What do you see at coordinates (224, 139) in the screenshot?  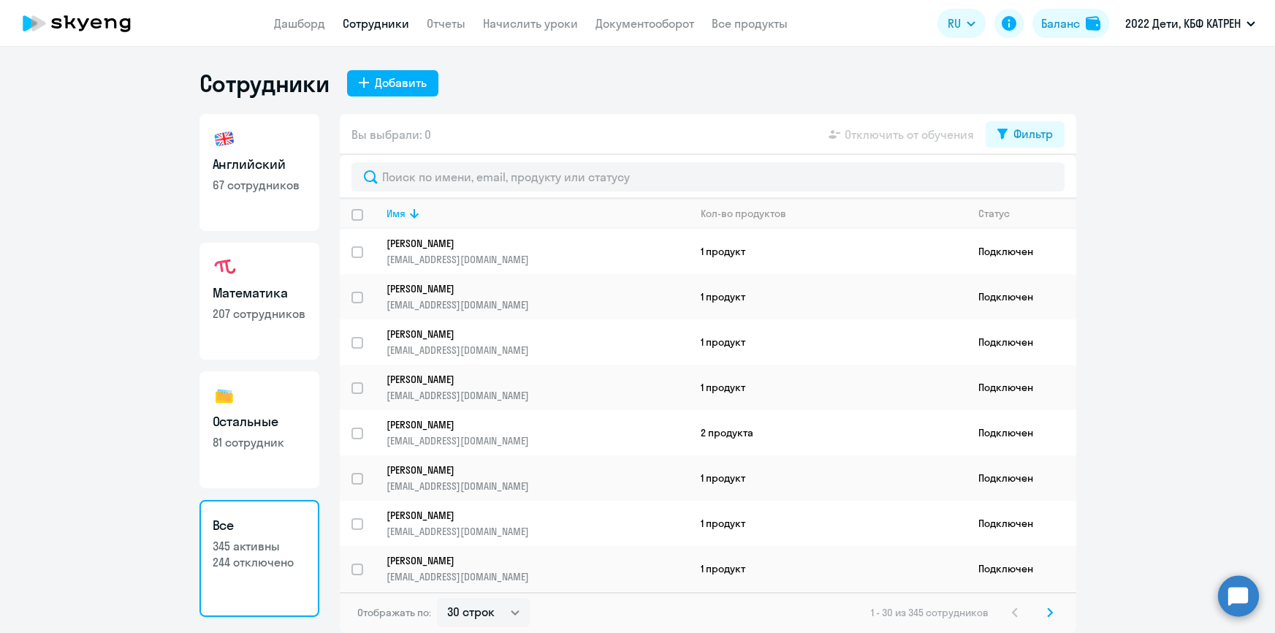 I see `img: english` at bounding box center [224, 139].